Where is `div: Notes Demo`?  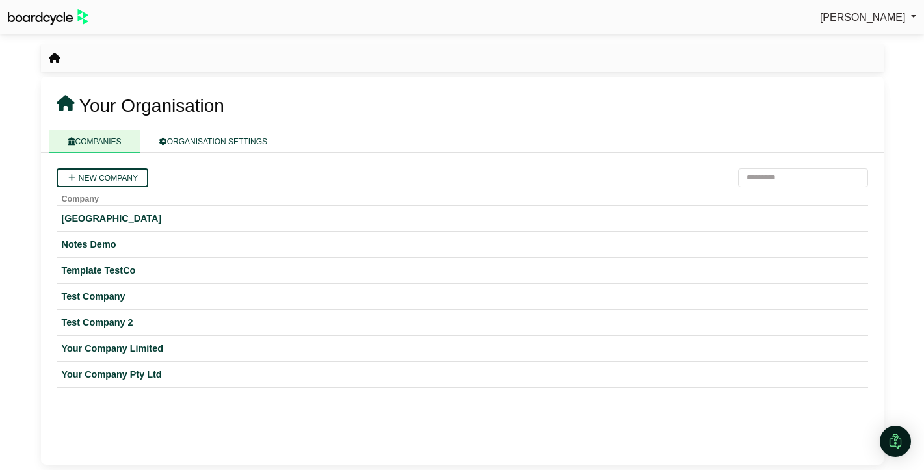
div: Notes Demo is located at coordinates (463, 245).